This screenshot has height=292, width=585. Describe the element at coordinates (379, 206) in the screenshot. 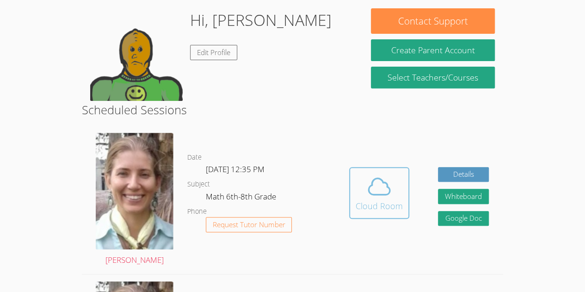

I see `div: Cloud Room` at that location.